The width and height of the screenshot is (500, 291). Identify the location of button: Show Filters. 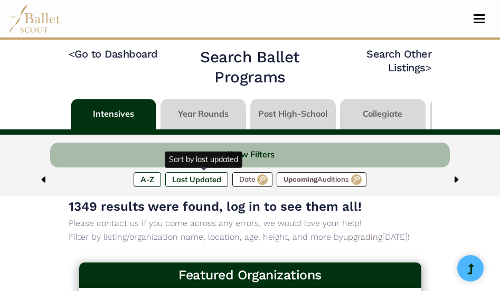
(250, 155).